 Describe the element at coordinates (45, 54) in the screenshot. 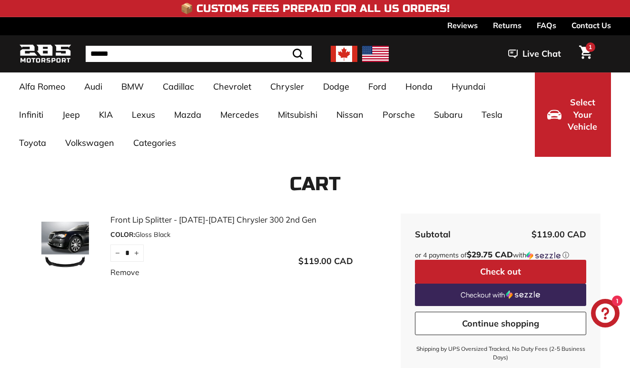

I see `img: Logo_285_Motorsport_areodynamics_components` at that location.